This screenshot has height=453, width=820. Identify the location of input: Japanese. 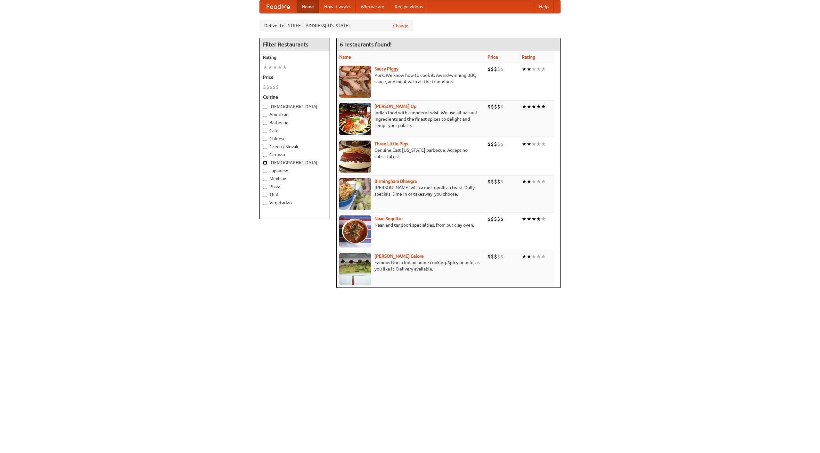
(265, 171).